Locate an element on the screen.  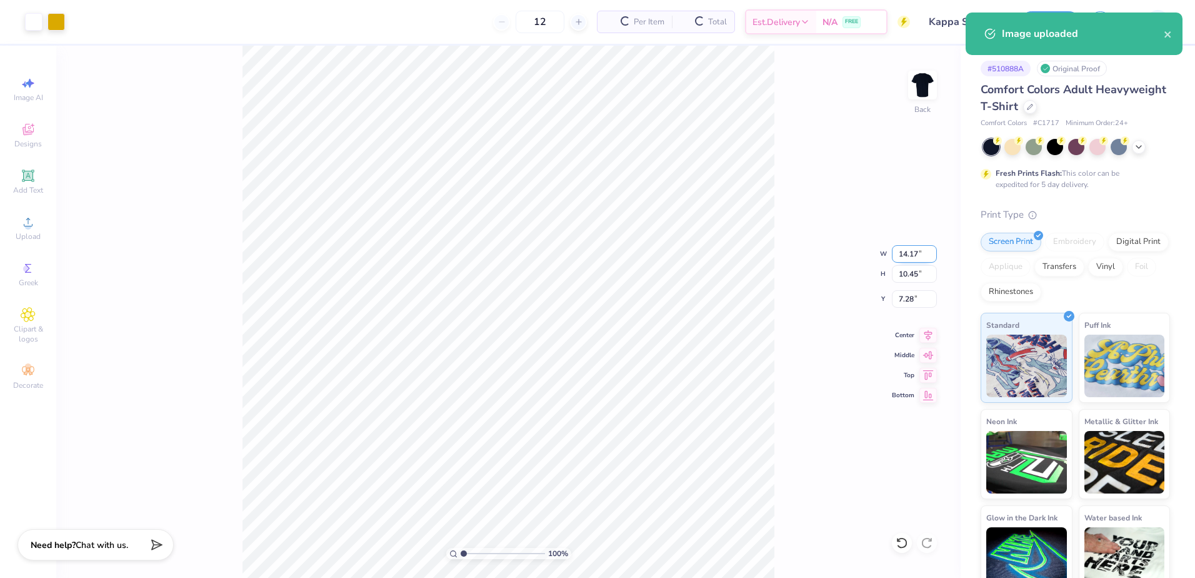
span: Minimum Order: 24 + is located at coordinates (1097, 123).